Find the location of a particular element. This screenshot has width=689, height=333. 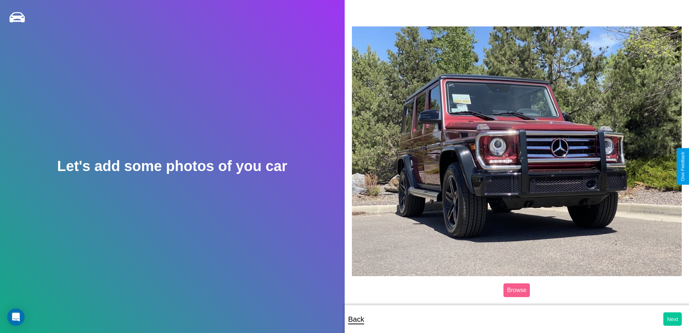

button: Next is located at coordinates (673, 318).